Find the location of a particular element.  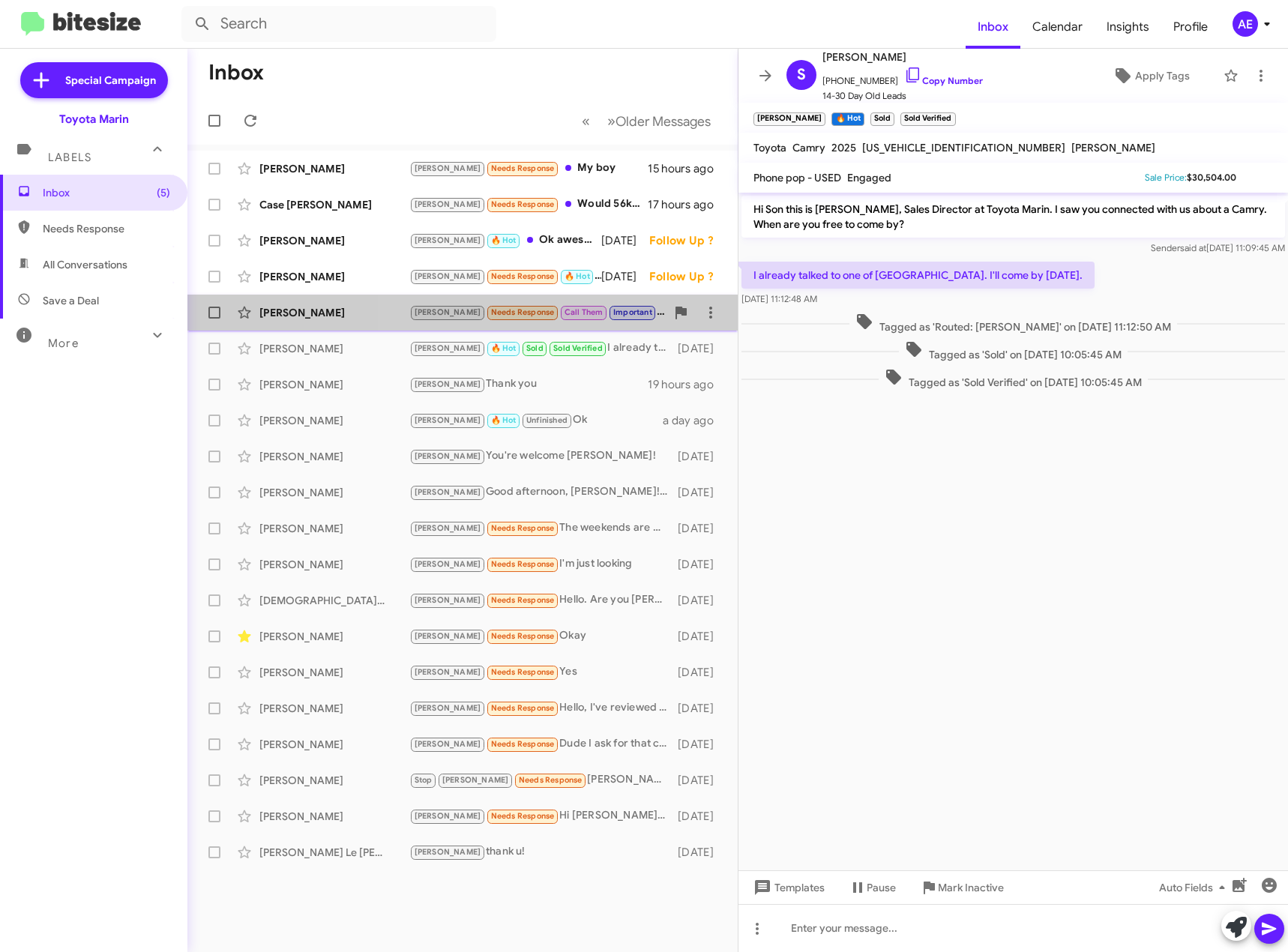

div: Would 56k cash work? is located at coordinates (528, 204).